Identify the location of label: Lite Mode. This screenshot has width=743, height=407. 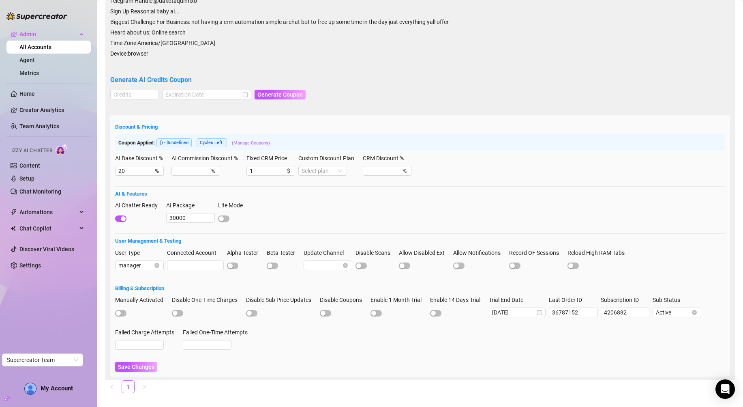
(233, 205).